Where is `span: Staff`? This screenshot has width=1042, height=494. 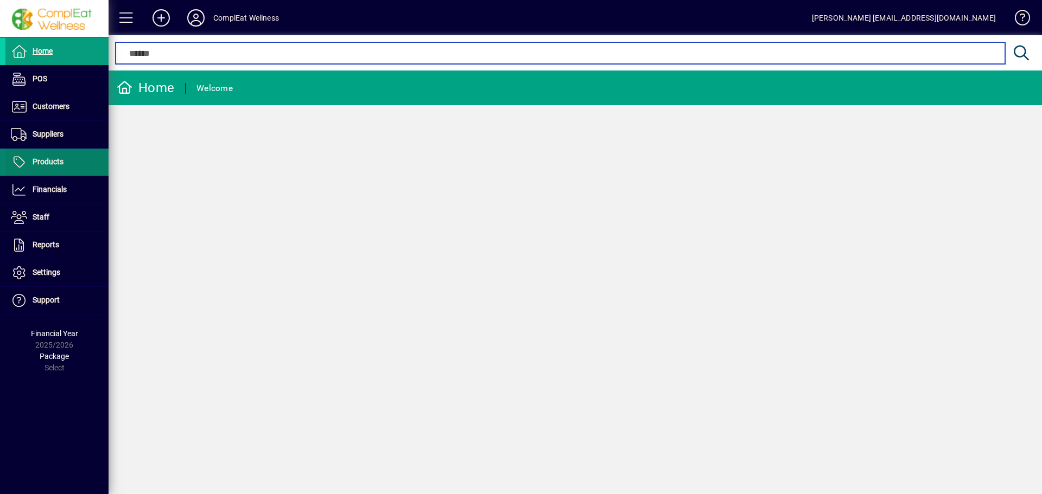 span: Staff is located at coordinates (41, 217).